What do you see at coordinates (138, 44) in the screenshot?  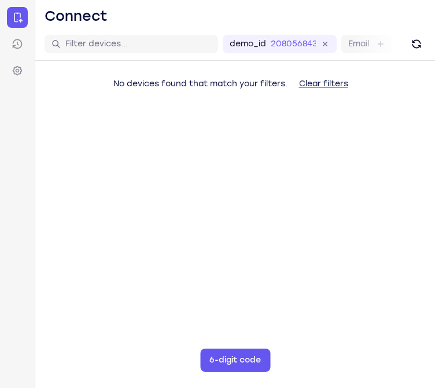 I see `input: Filter devices...` at bounding box center [138, 44].